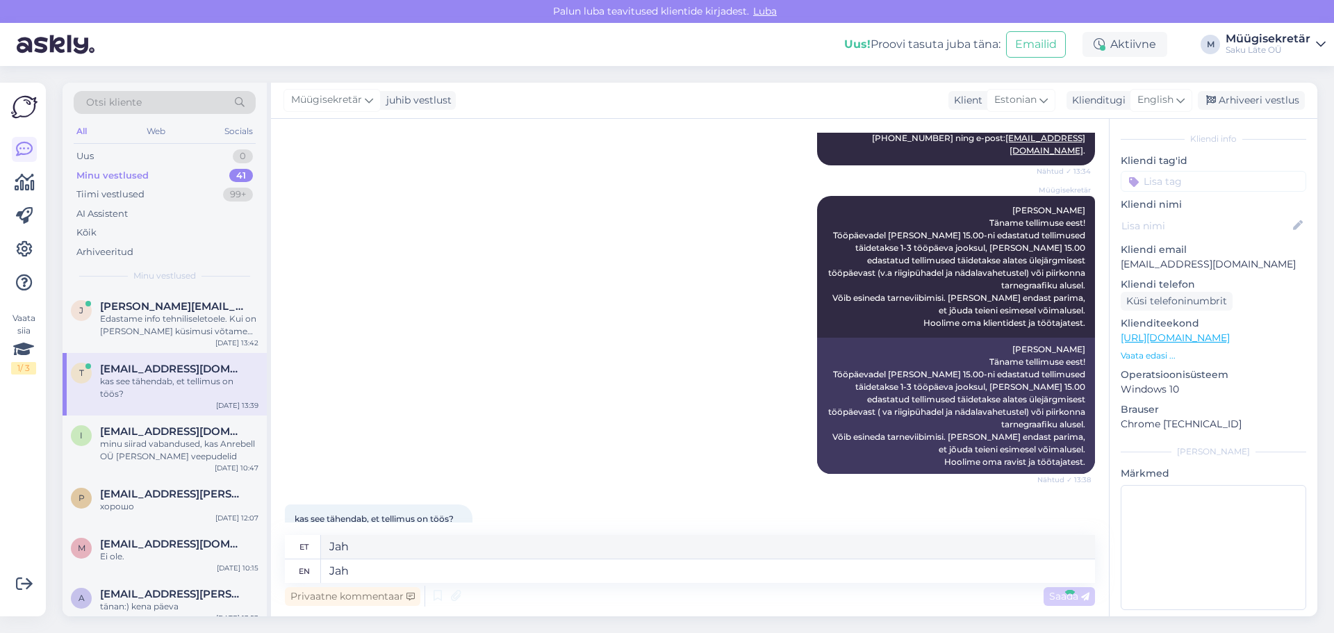  What do you see at coordinates (113, 176) in the screenshot?
I see `div: Minu vestlused` at bounding box center [113, 176].